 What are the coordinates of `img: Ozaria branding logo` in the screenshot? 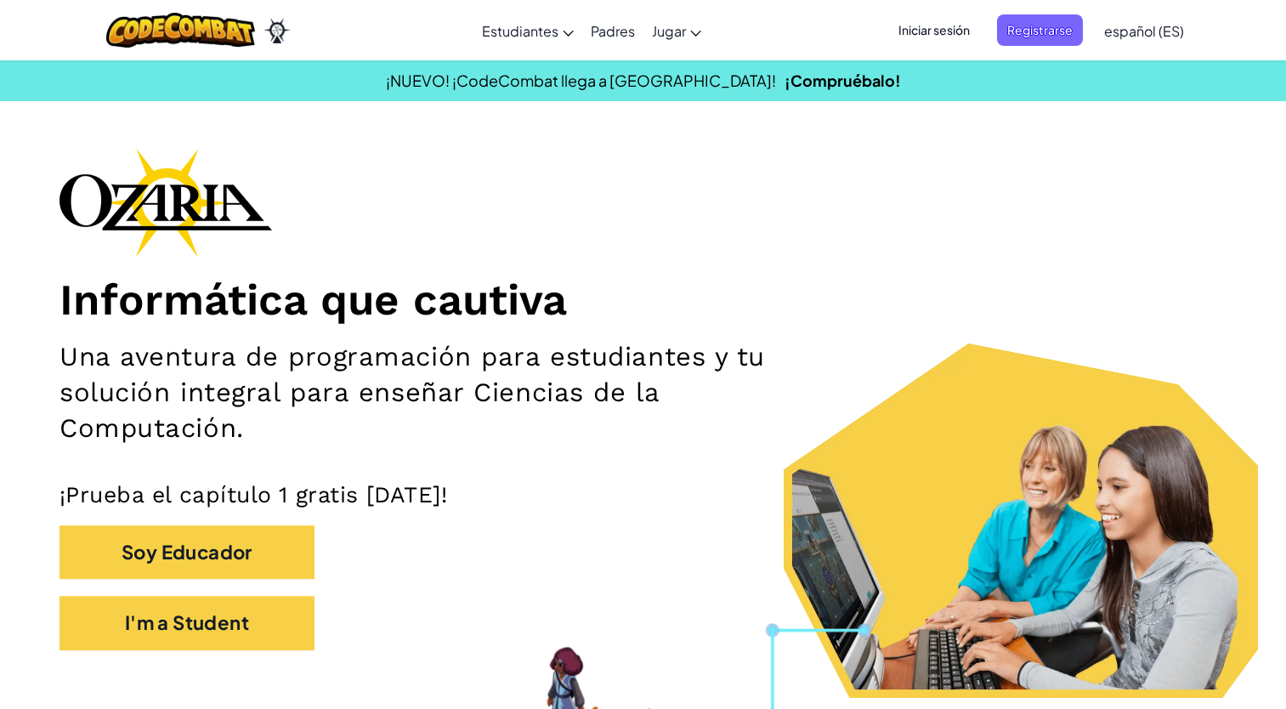 It's located at (166, 202).